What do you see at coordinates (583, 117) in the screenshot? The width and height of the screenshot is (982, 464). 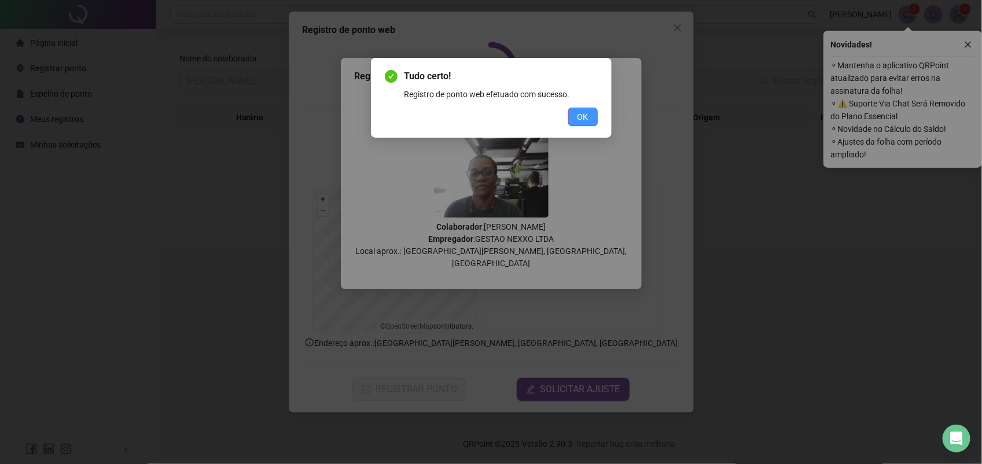 I see `span: OK` at bounding box center [583, 117].